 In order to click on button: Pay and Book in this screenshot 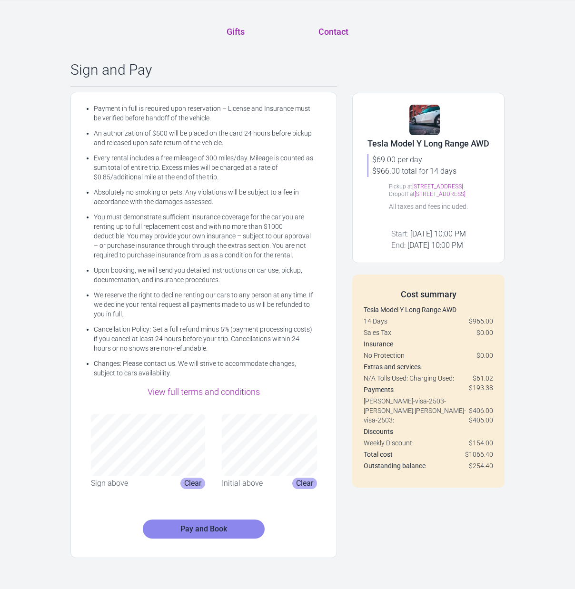, I will do `click(204, 529)`.